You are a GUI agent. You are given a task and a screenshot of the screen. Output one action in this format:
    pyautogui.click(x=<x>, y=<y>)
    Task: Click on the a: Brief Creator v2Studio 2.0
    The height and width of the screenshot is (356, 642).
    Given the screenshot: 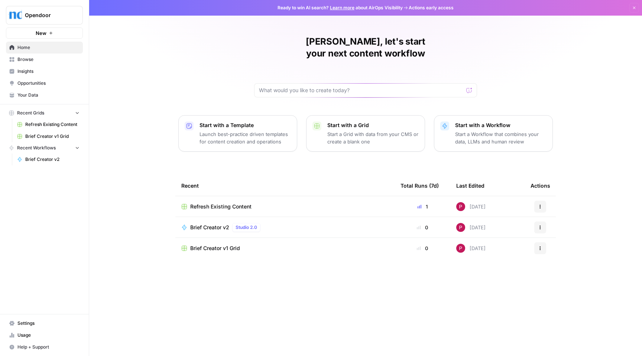 What is the action you would take?
    pyautogui.click(x=285, y=227)
    